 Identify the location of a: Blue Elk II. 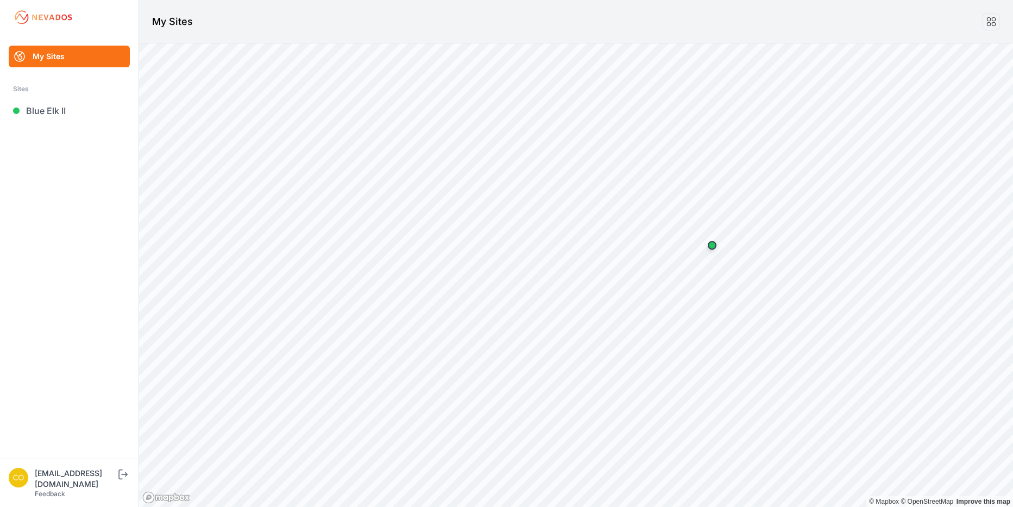
(69, 111).